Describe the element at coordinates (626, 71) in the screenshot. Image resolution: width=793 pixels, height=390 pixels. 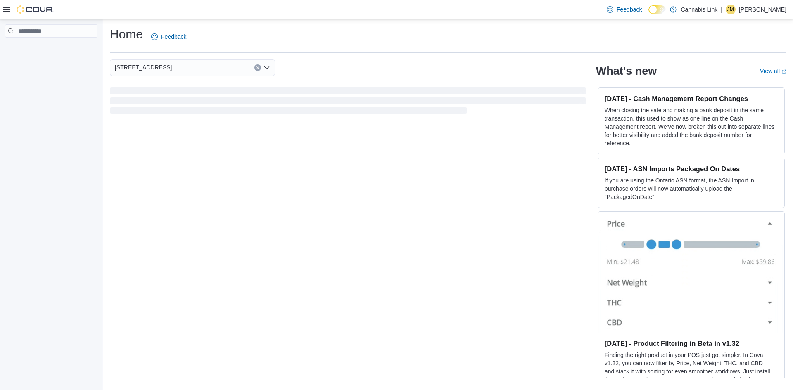
I see `h2: What's new` at that location.